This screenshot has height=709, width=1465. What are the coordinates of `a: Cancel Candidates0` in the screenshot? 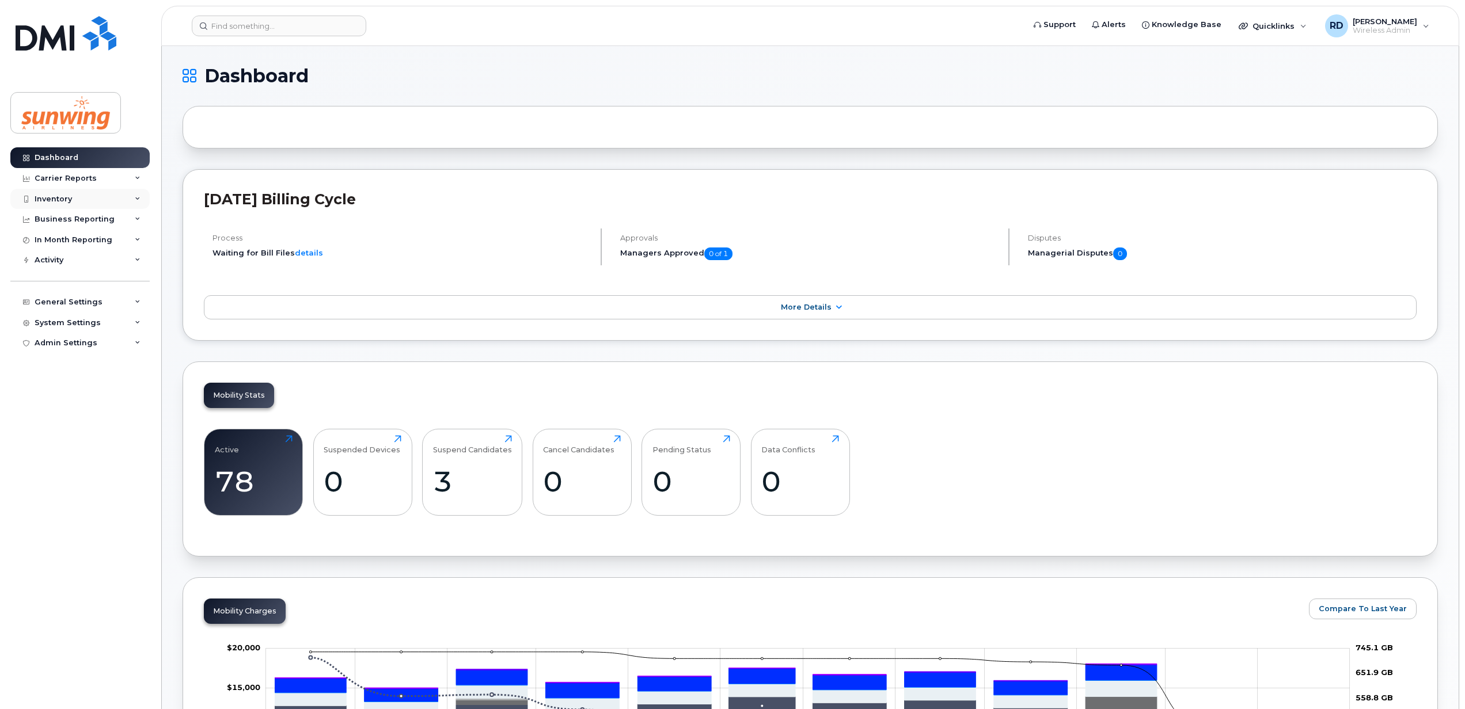 It's located at (581, 472).